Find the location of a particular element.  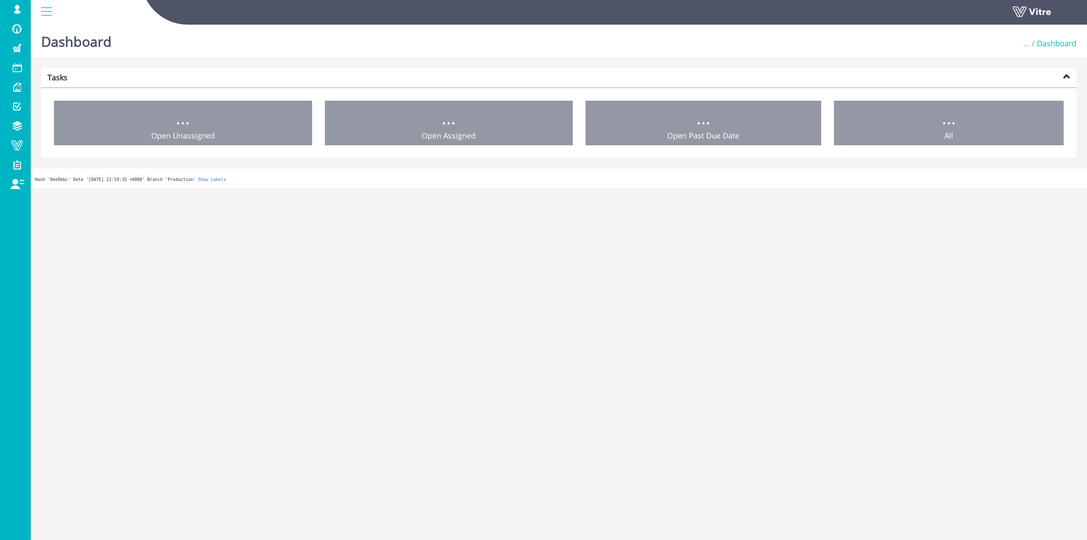

a: ... Open Past Due Date is located at coordinates (703, 123).